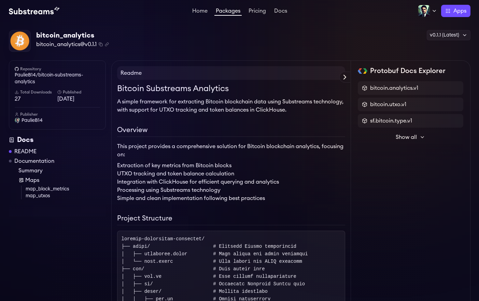  I want to click on span: bitcoin.analytics.v1, so click(394, 88).